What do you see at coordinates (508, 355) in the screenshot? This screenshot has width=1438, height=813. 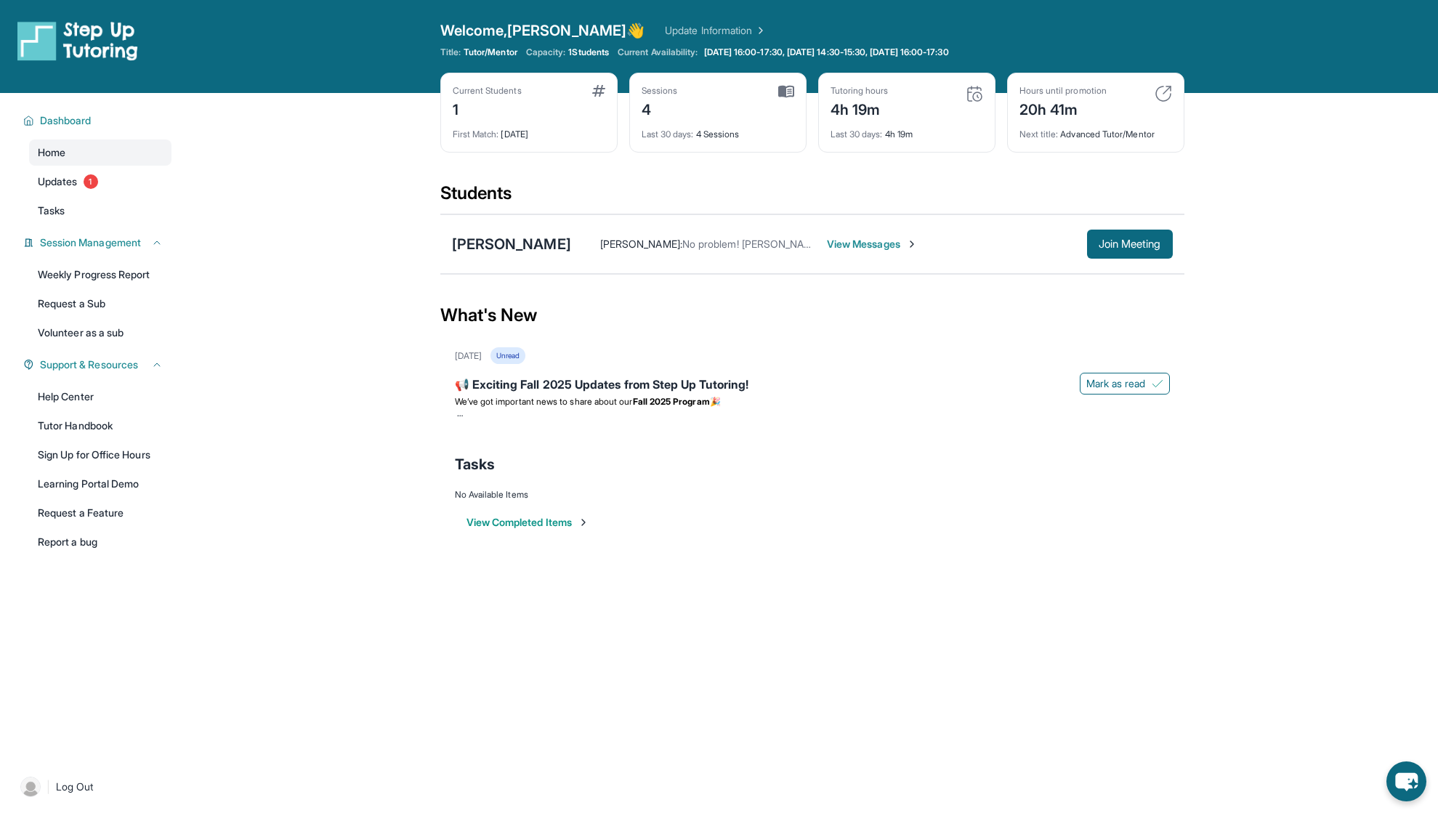 I see `div: Unread` at bounding box center [508, 355].